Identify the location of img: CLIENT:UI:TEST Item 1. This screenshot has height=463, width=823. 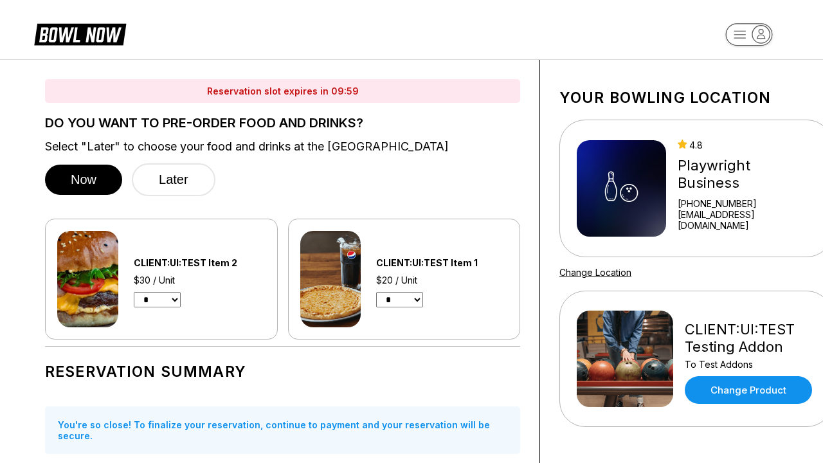
(330, 279).